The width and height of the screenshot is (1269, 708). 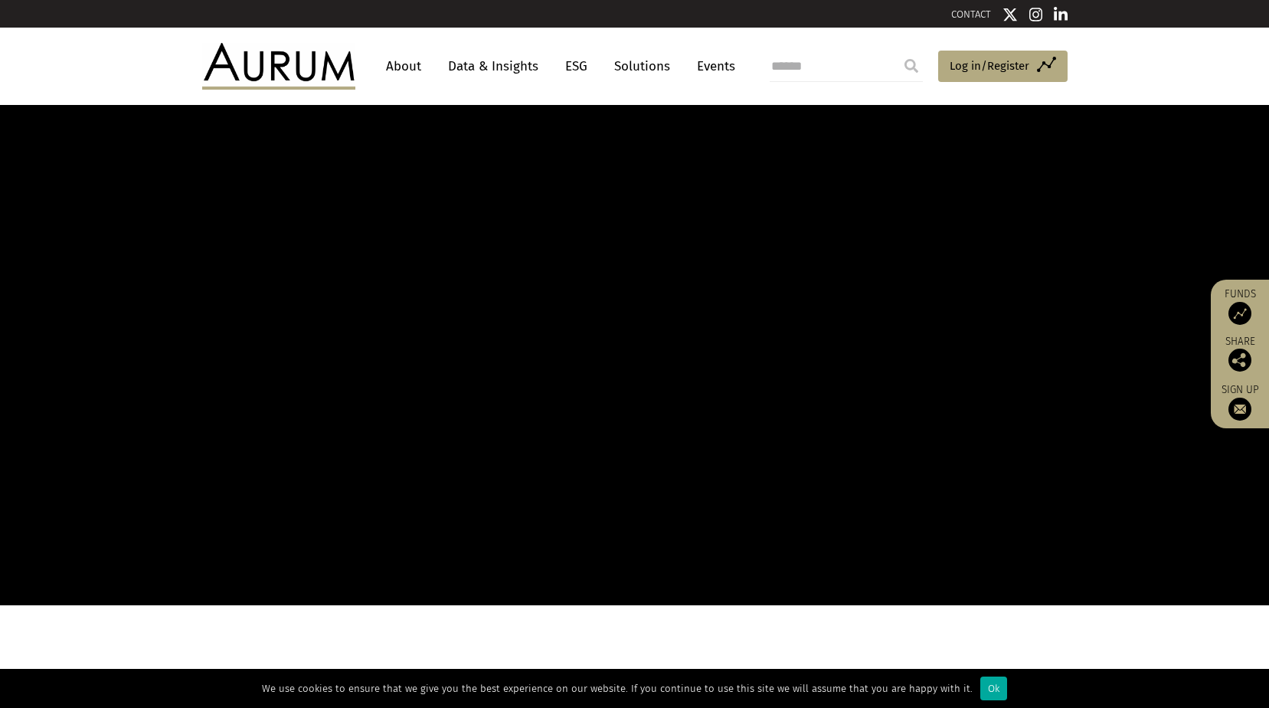 What do you see at coordinates (912, 66) in the screenshot?
I see `input: Submit` at bounding box center [912, 66].